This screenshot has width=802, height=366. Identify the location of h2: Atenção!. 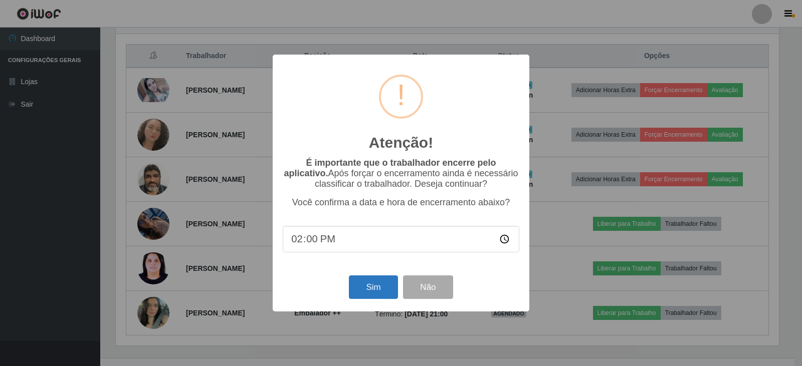
(401, 143).